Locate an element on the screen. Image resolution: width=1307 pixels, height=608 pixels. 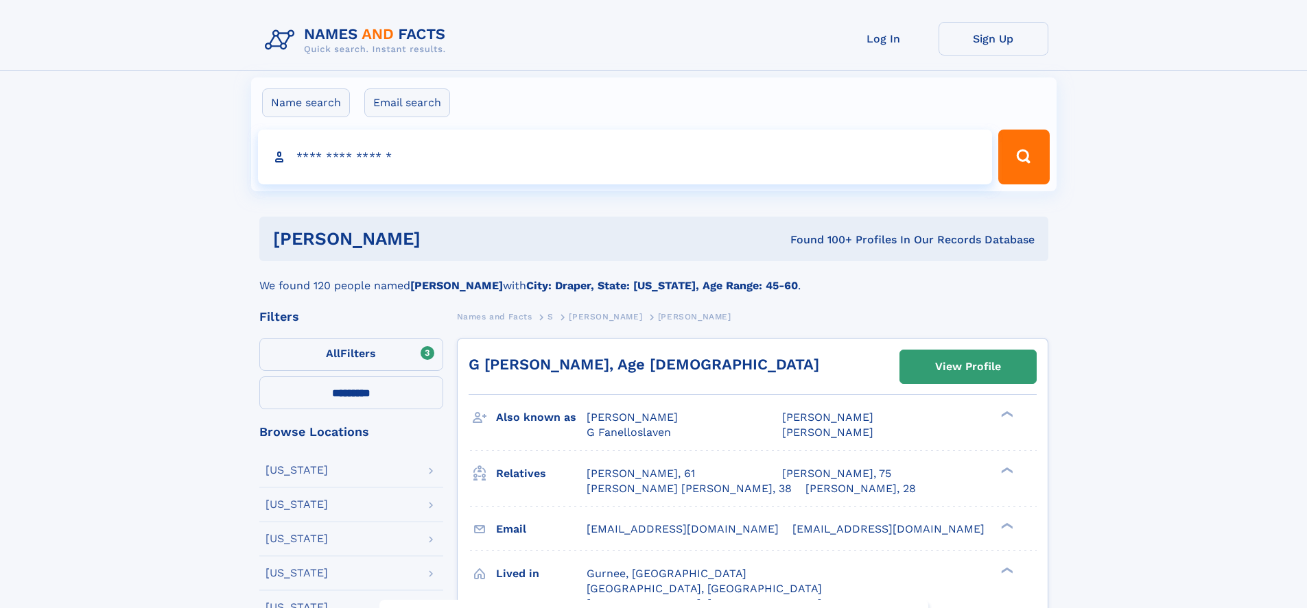
label: Email search is located at coordinates (407, 103).